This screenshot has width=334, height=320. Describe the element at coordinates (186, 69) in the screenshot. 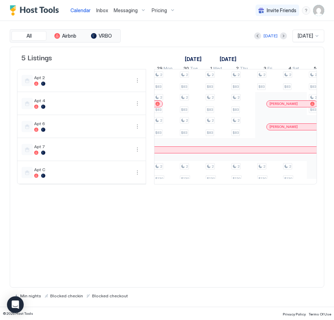

I see `span: 30` at that location.